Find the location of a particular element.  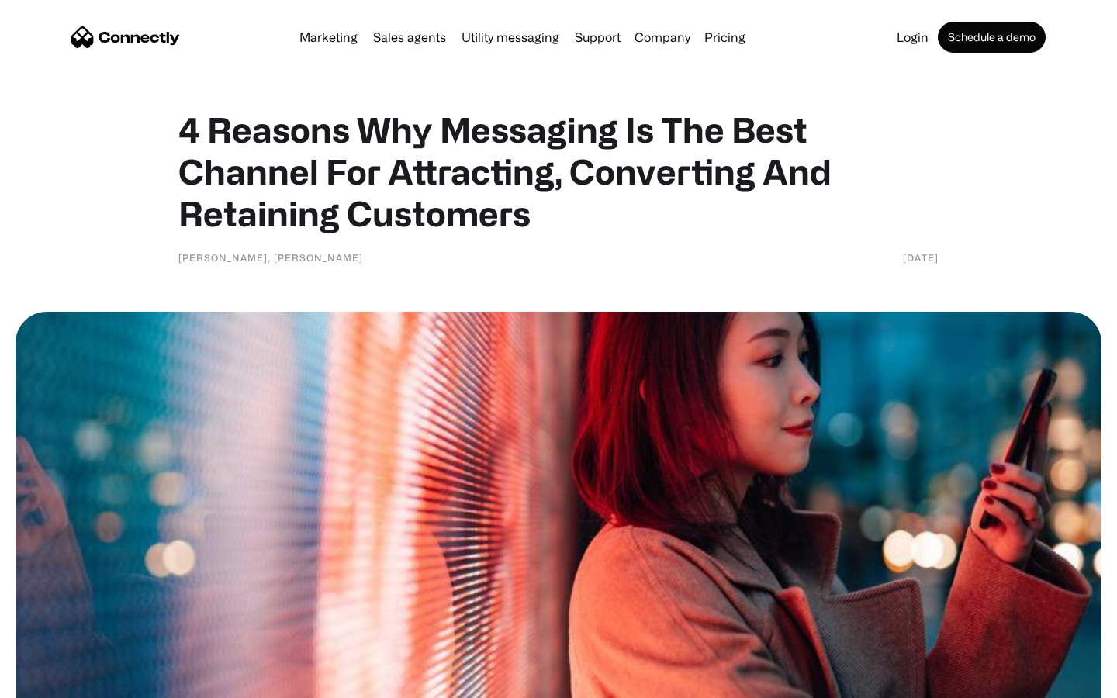

a: Login is located at coordinates (912, 37).